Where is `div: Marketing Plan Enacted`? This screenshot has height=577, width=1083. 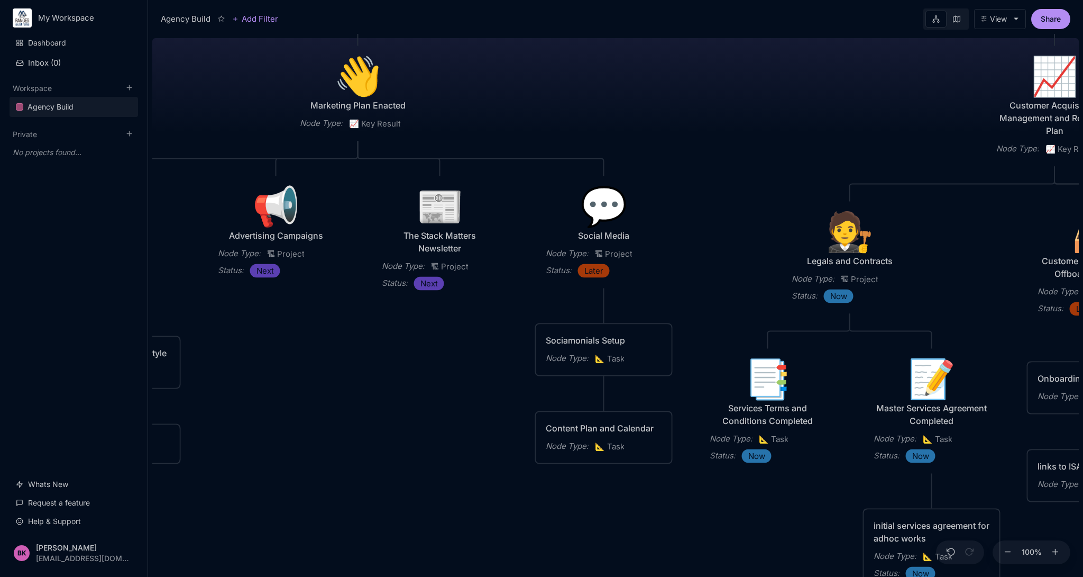
div: Marketing Plan Enacted is located at coordinates (358, 105).